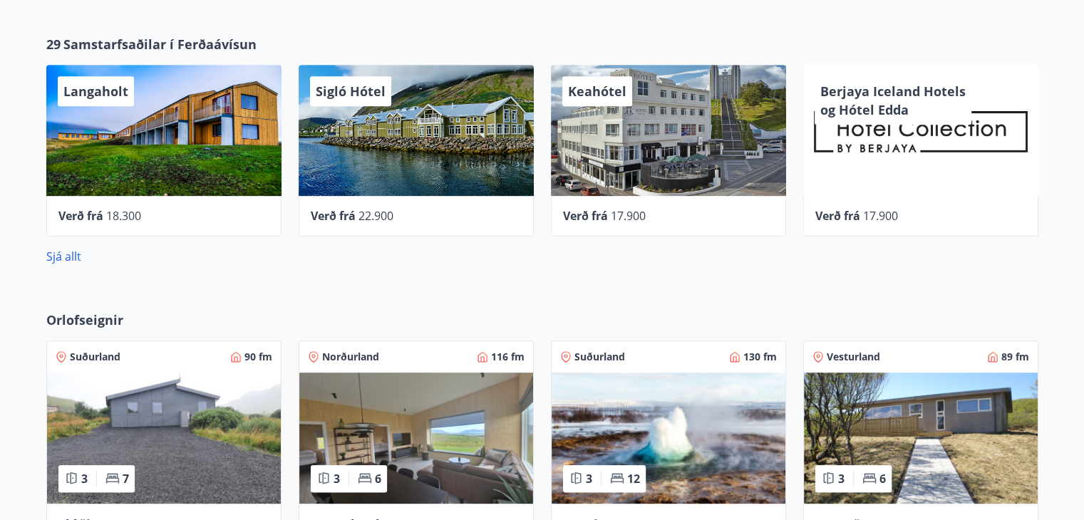 Image resolution: width=1084 pixels, height=520 pixels. What do you see at coordinates (634, 479) in the screenshot?
I see `span: 12` at bounding box center [634, 479].